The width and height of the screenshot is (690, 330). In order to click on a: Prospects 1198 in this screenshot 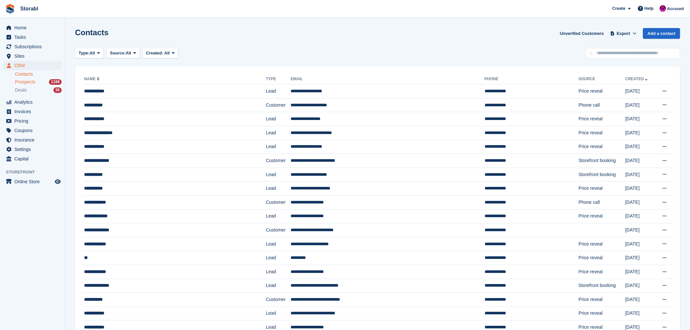, I will do `click(38, 82)`.